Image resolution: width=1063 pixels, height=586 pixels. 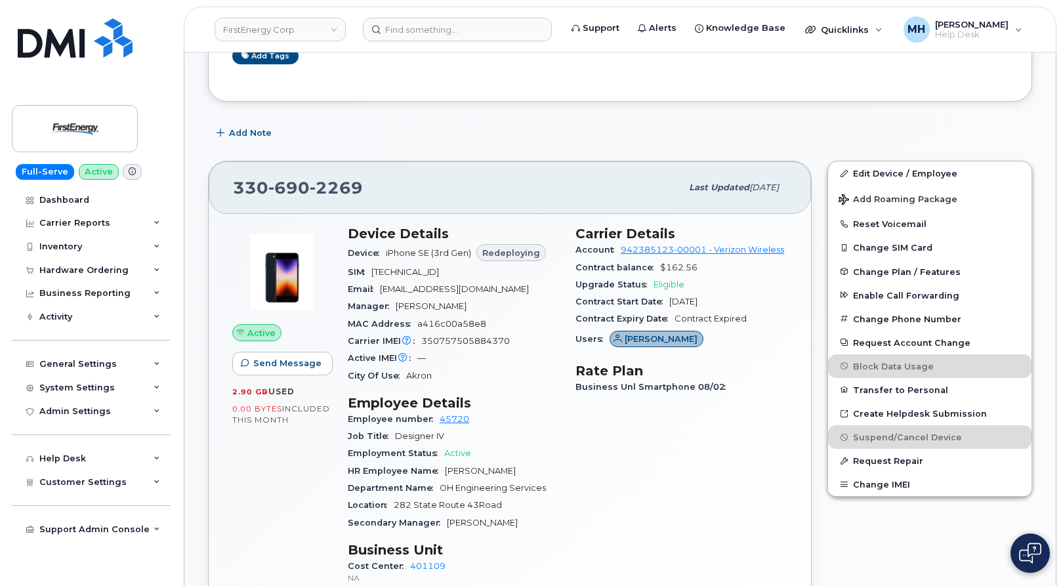 I want to click on img: Open chat, so click(x=1030, y=553).